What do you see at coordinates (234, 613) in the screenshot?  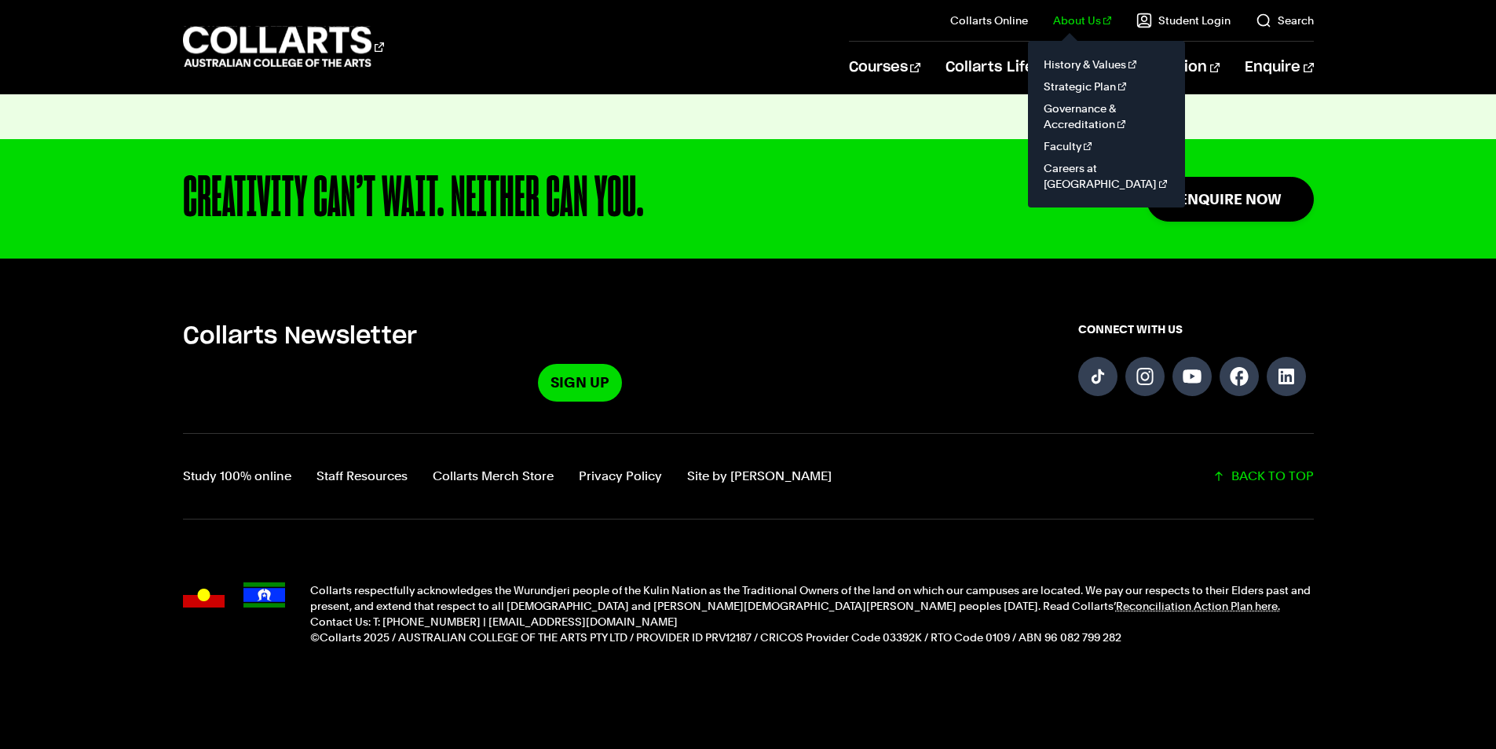 I see `div: Acknowledgment flags` at bounding box center [234, 613].